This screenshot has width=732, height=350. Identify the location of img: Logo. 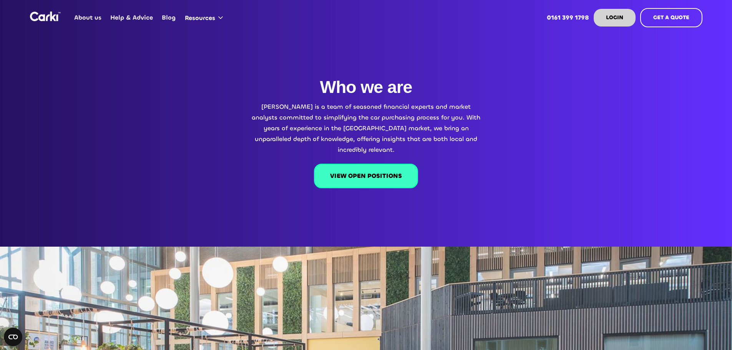
(45, 16).